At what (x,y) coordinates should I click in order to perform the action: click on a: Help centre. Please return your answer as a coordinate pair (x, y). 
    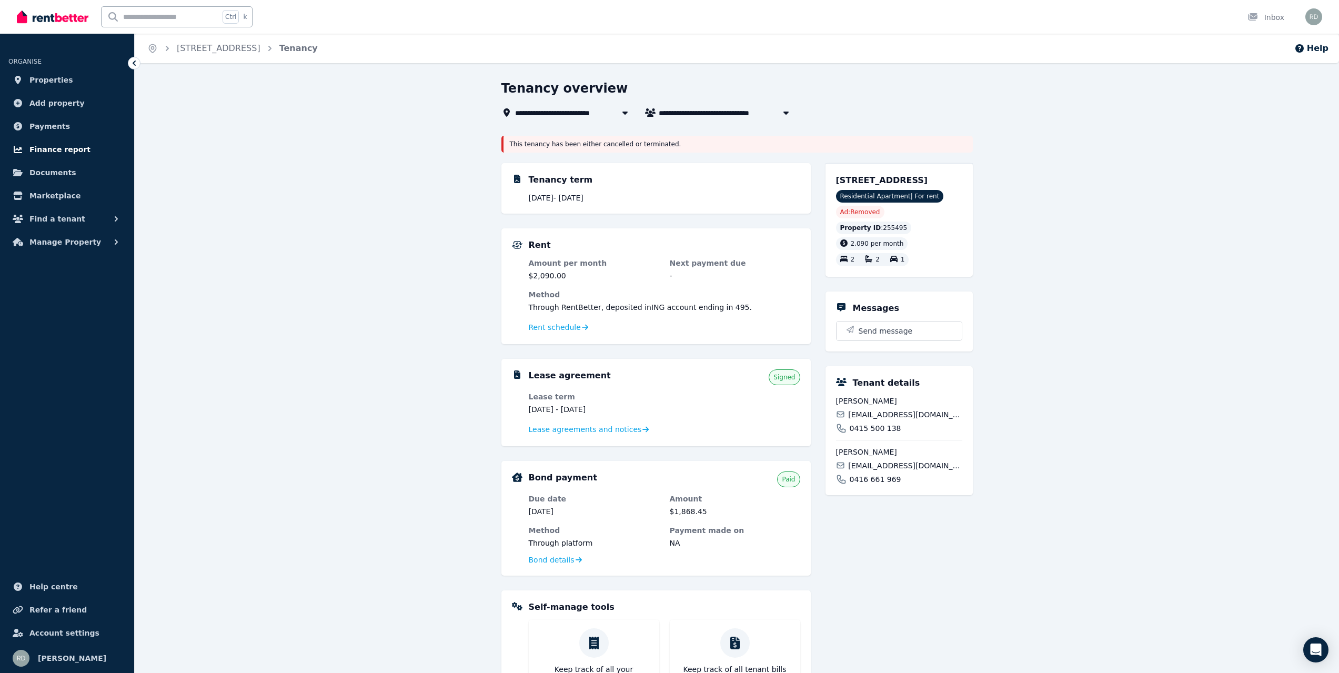
    Looking at the image, I should click on (67, 587).